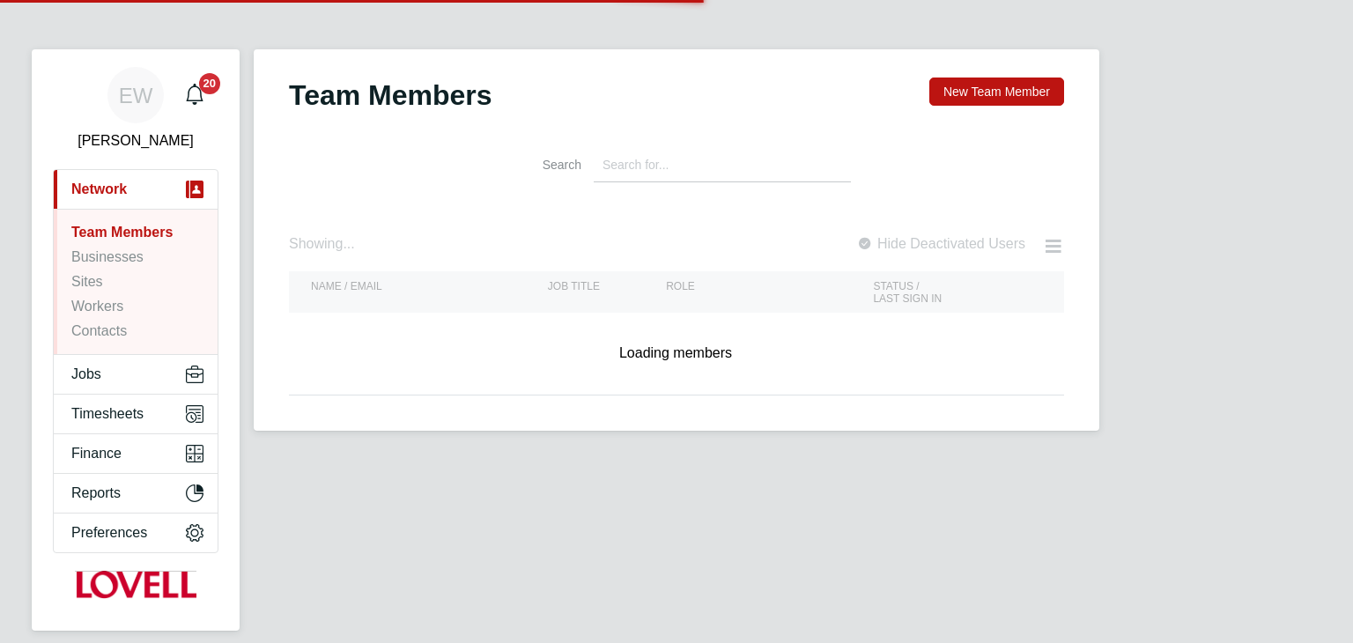  I want to click on button: New Team Member, so click(997, 92).